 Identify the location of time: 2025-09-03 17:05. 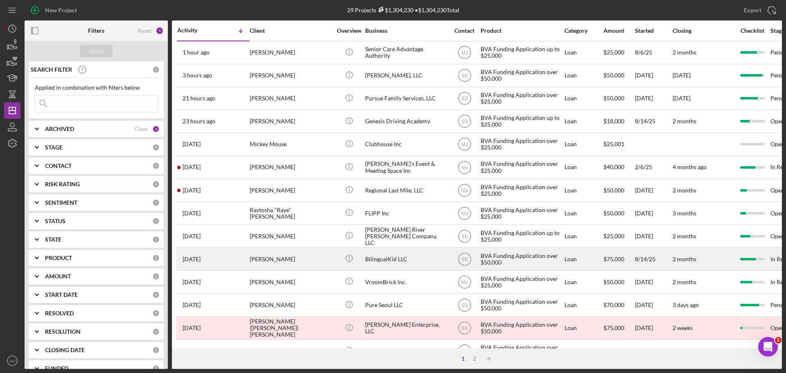
(196, 52).